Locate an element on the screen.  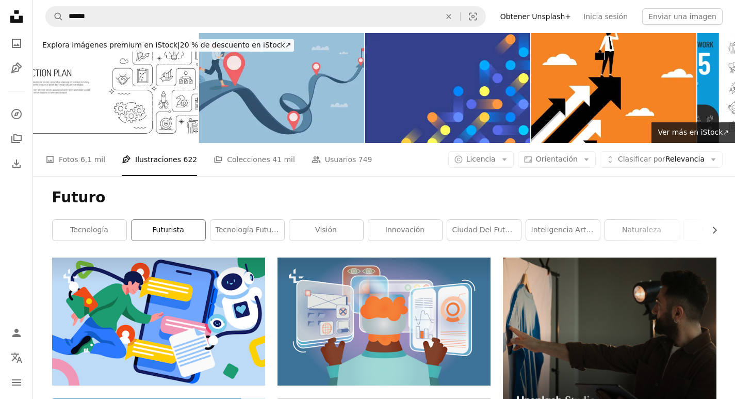
a: naturaleza is located at coordinates (642, 230).